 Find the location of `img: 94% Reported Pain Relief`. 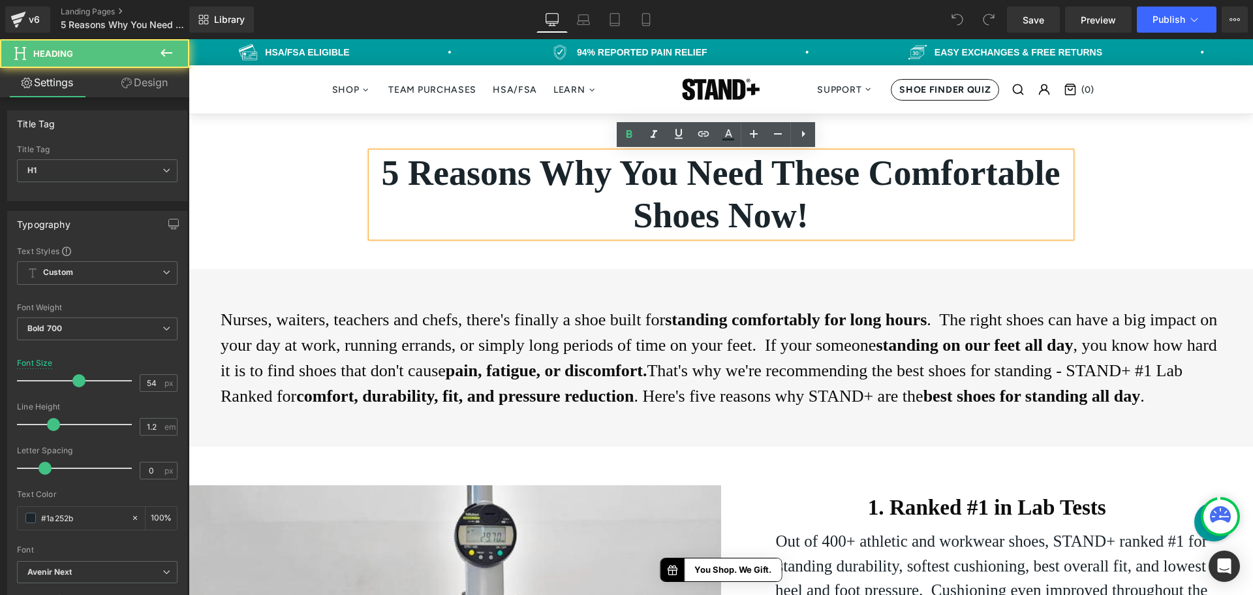

img: 94% Reported Pain Relief is located at coordinates (255, 13).